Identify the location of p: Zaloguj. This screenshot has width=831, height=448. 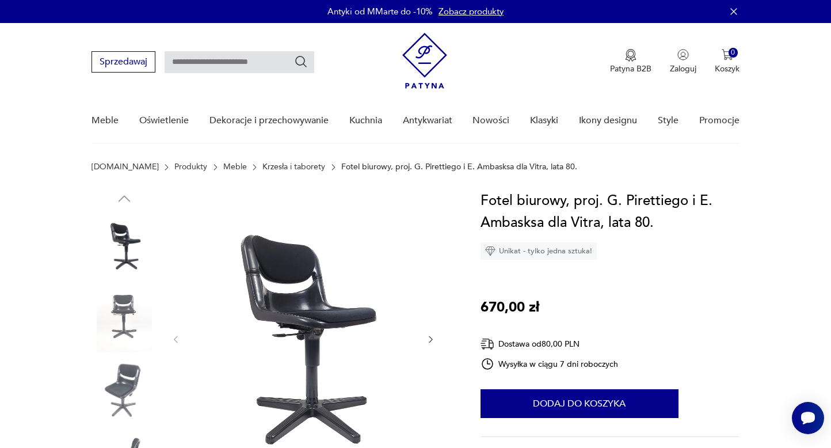
(683, 68).